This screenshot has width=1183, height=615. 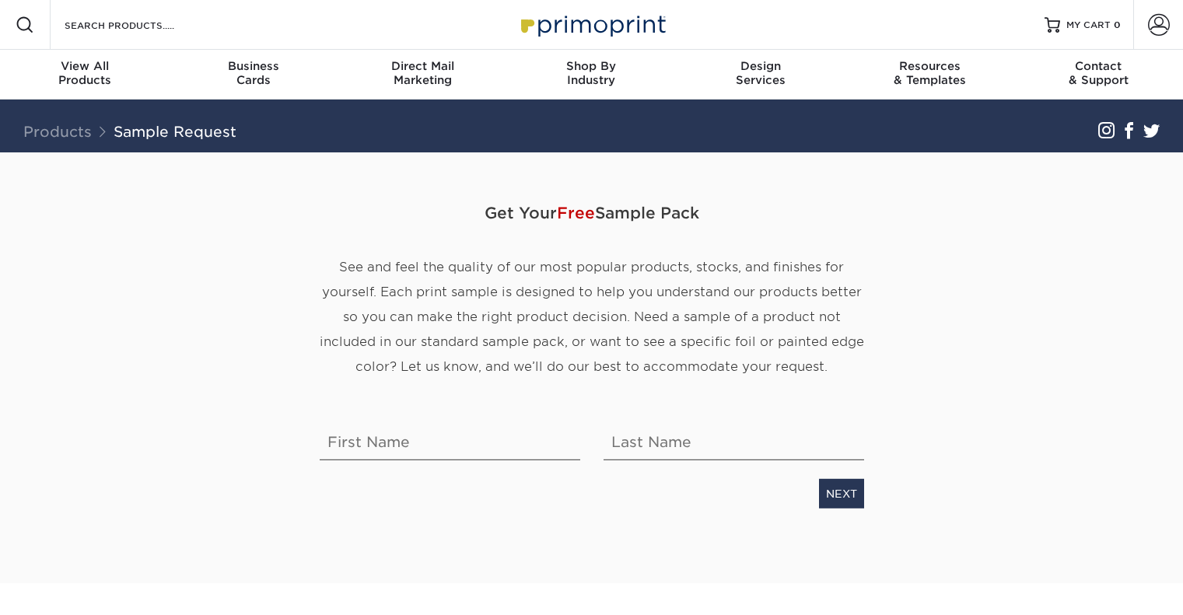 I want to click on input: SEARCH PRODUCTS....., so click(x=138, y=25).